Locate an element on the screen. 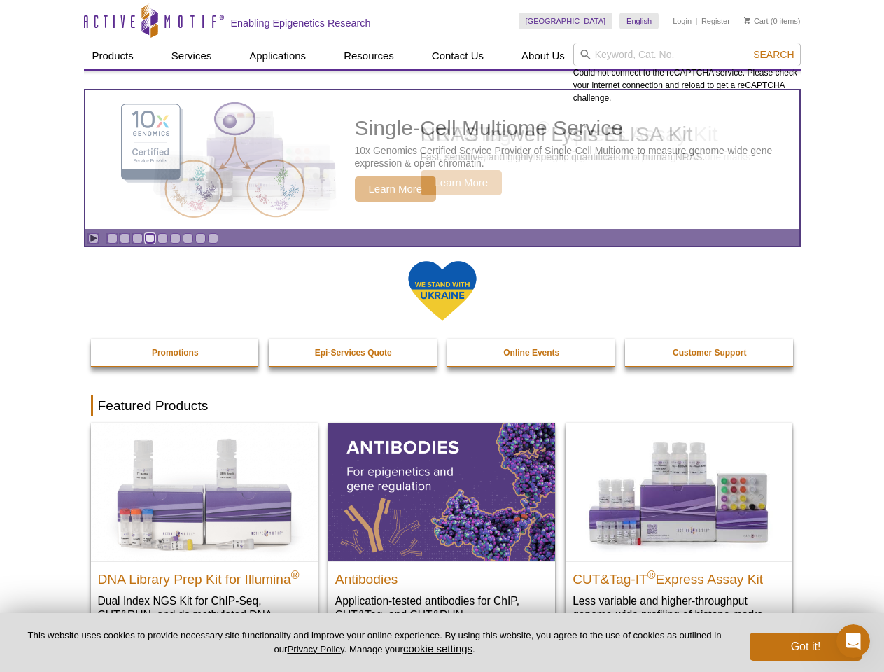 Image resolution: width=884 pixels, height=672 pixels. a: Toggle autoplay is located at coordinates (93, 238).